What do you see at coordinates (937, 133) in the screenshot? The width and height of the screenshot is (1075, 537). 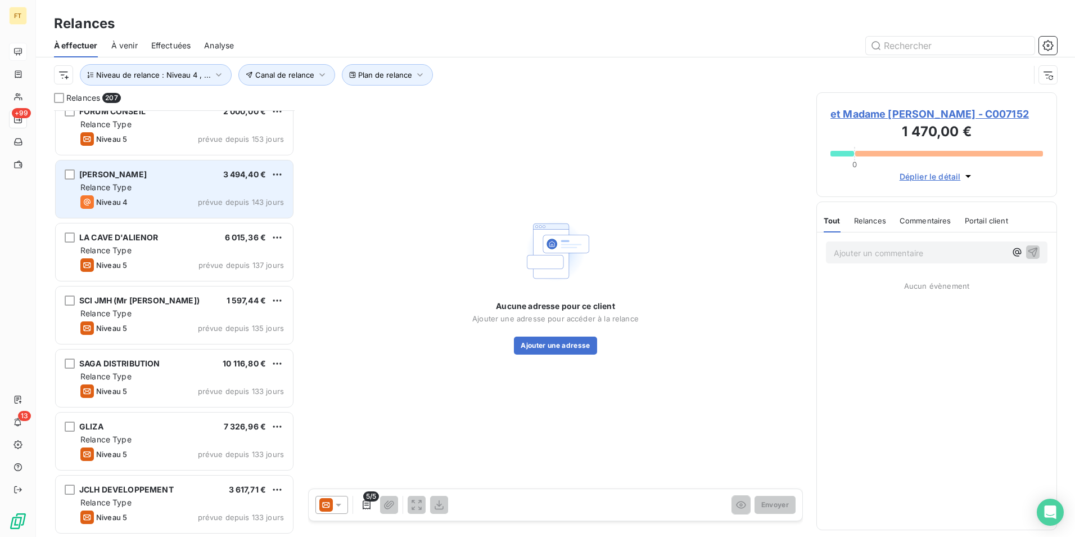 I see `h3: 1 470,00 €` at bounding box center [937, 133].